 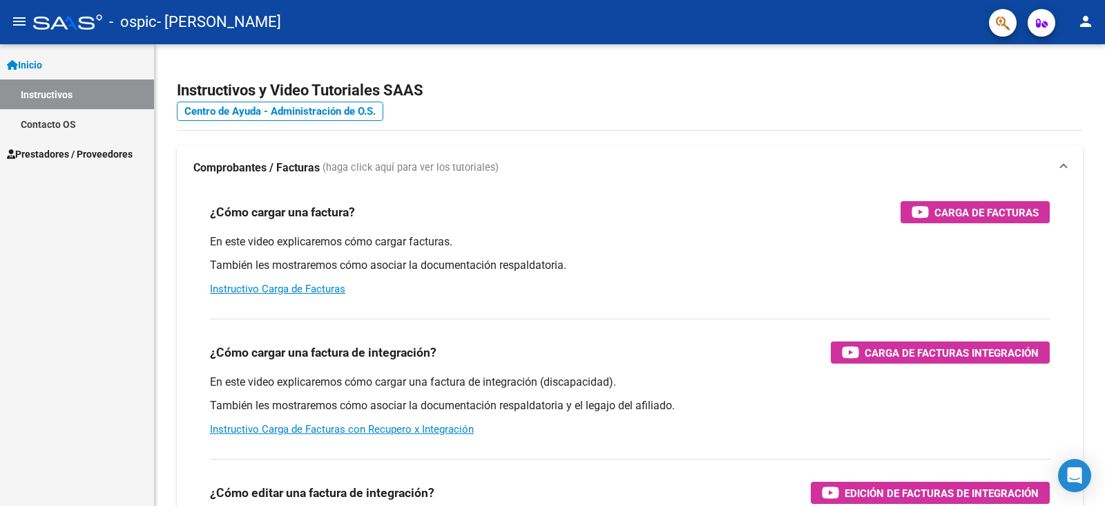 I want to click on mat-icon: menu, so click(x=19, y=21).